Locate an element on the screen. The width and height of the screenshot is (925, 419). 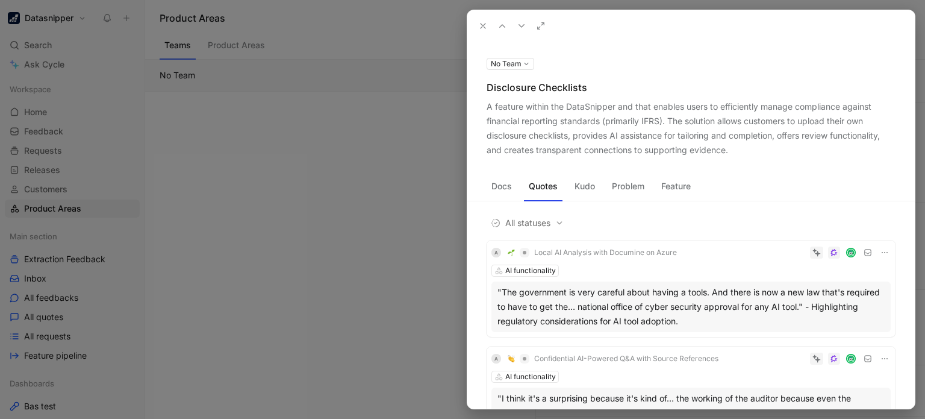
button: Docs is located at coordinates (502, 186).